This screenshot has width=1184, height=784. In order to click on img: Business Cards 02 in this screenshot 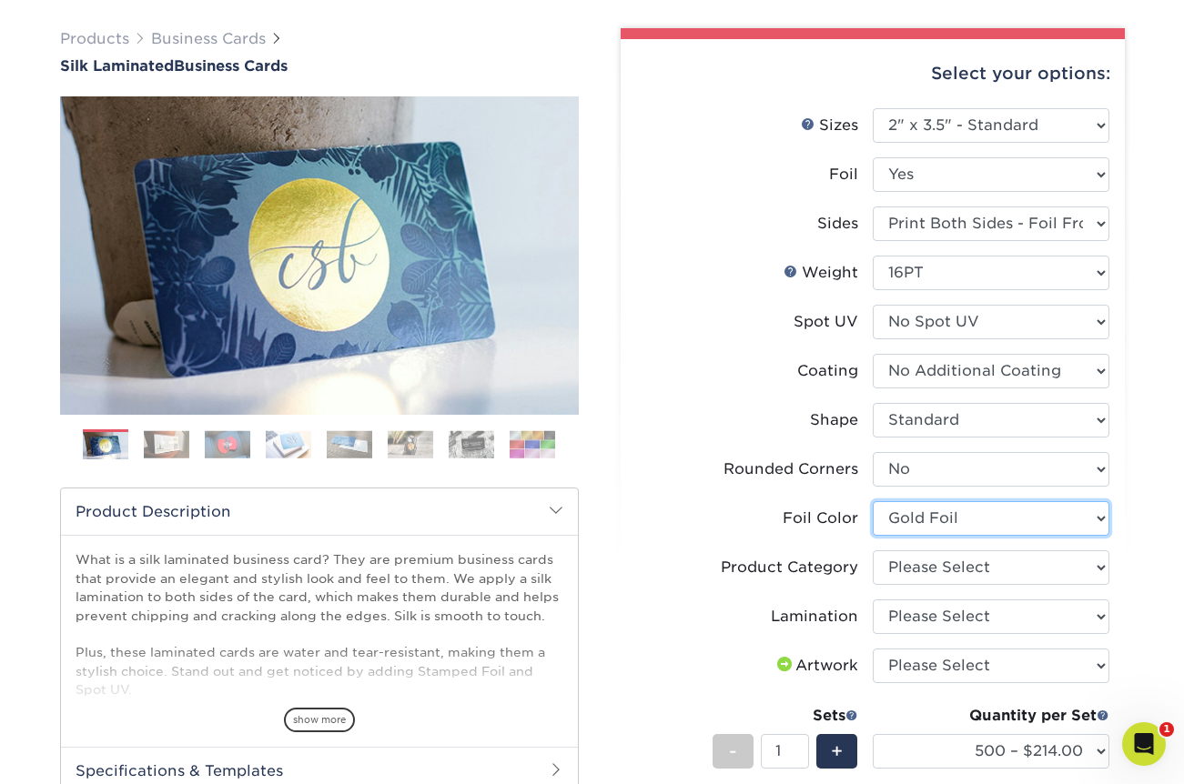, I will do `click(167, 444)`.